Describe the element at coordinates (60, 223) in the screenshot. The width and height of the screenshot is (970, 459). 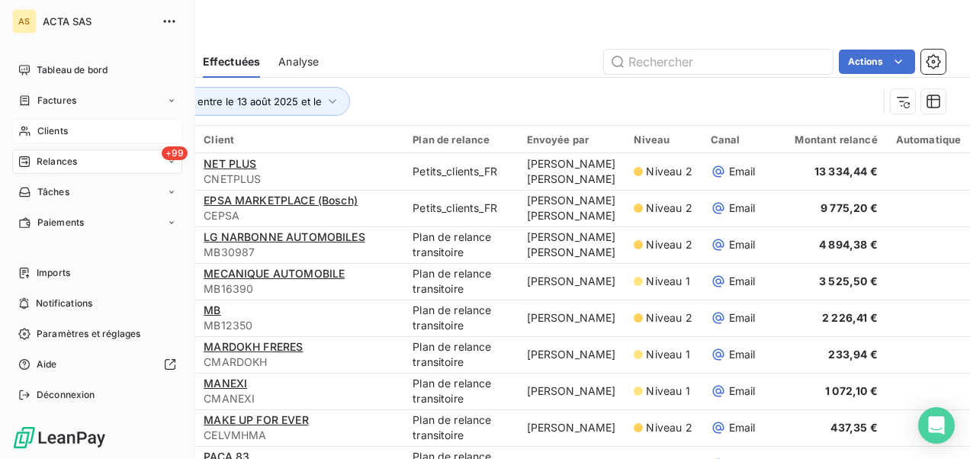
I see `span: Paiements` at that location.